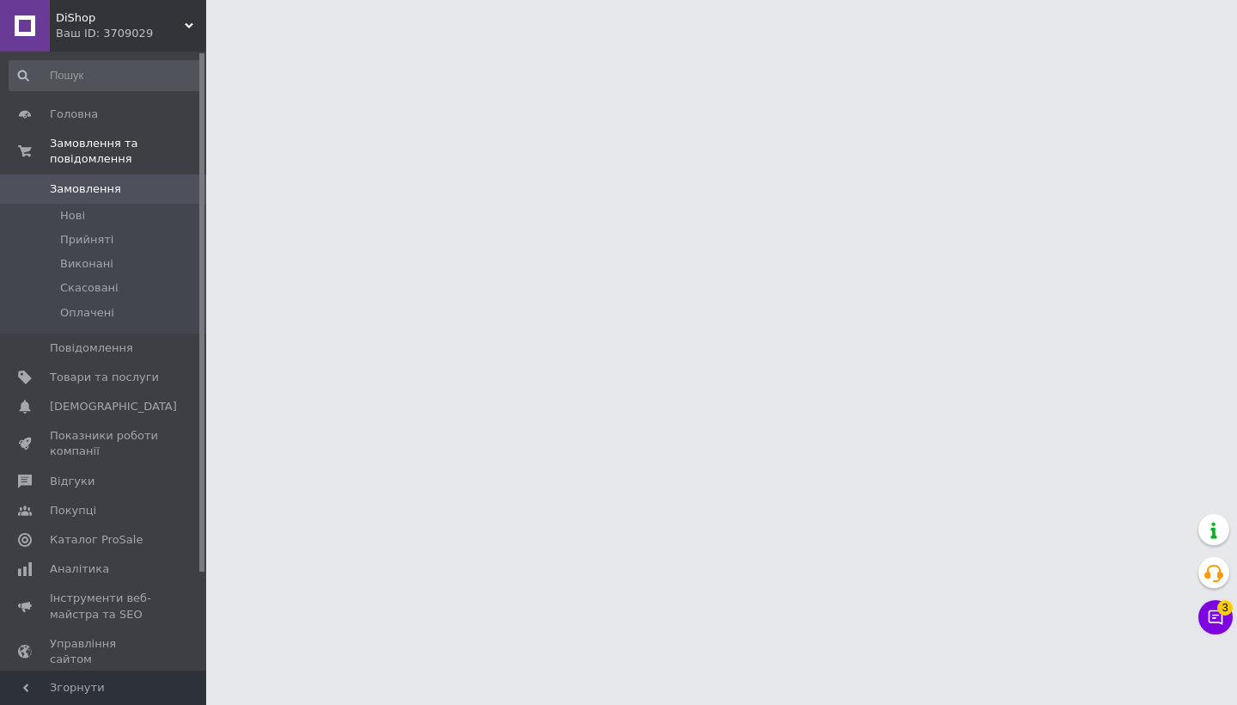 This screenshot has height=705, width=1237. Describe the element at coordinates (72, 216) in the screenshot. I see `span: Нові` at that location.